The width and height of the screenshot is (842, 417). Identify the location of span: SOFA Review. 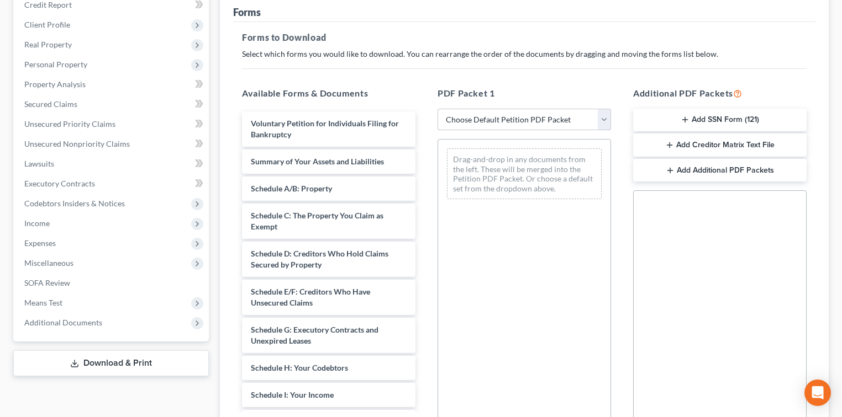
(47, 283).